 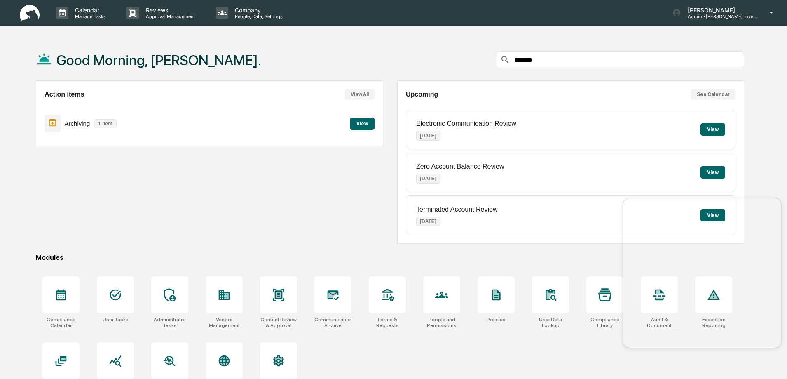 What do you see at coordinates (89, 10) in the screenshot?
I see `p: Calendar` at bounding box center [89, 10].